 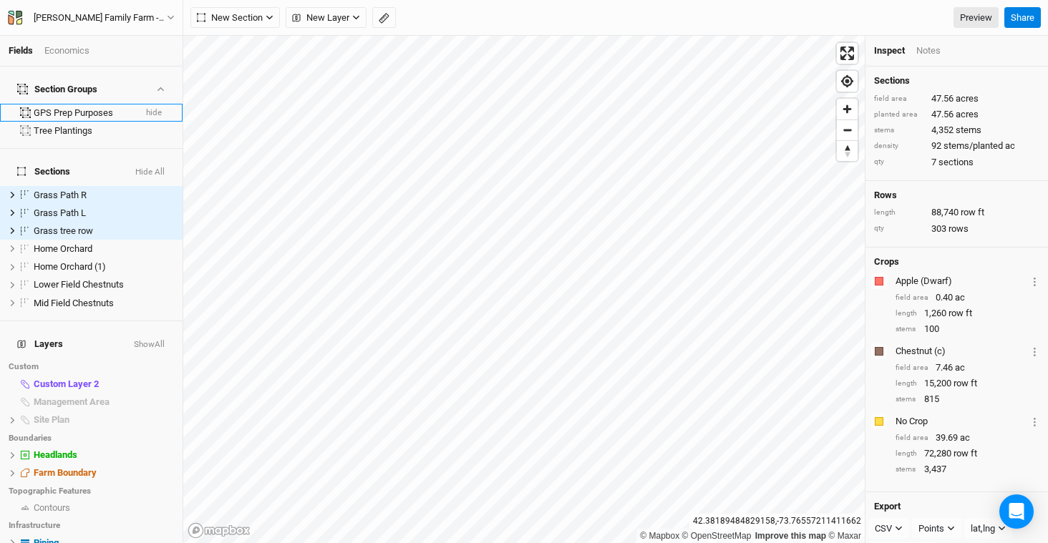 What do you see at coordinates (967, 438) in the screenshot?
I see `div: 39.69` at bounding box center [967, 438].